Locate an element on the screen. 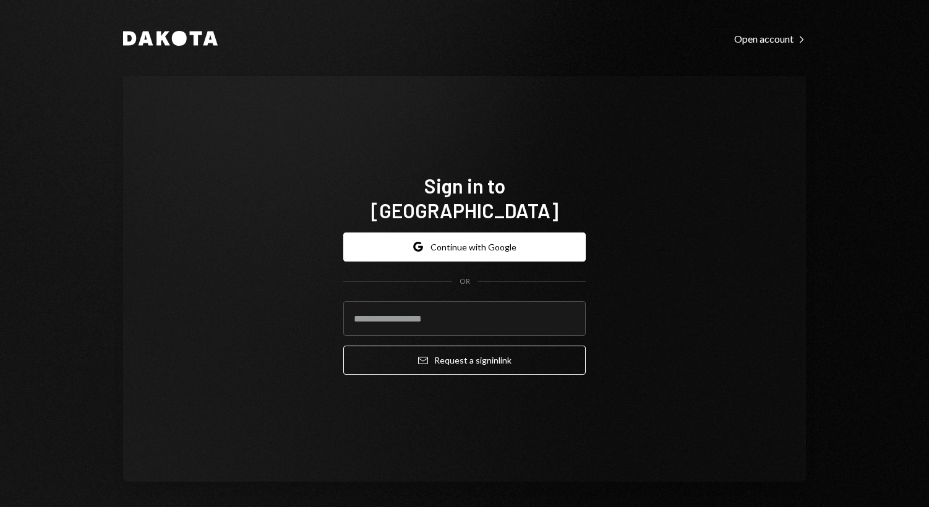 The width and height of the screenshot is (929, 507). div: OR is located at coordinates (464, 281).